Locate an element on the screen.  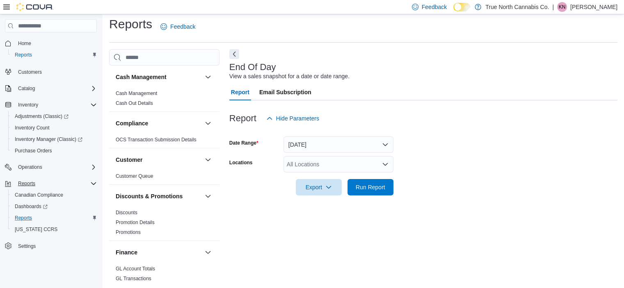
a: Inventory Manager (Classic) is located at coordinates (54, 139).